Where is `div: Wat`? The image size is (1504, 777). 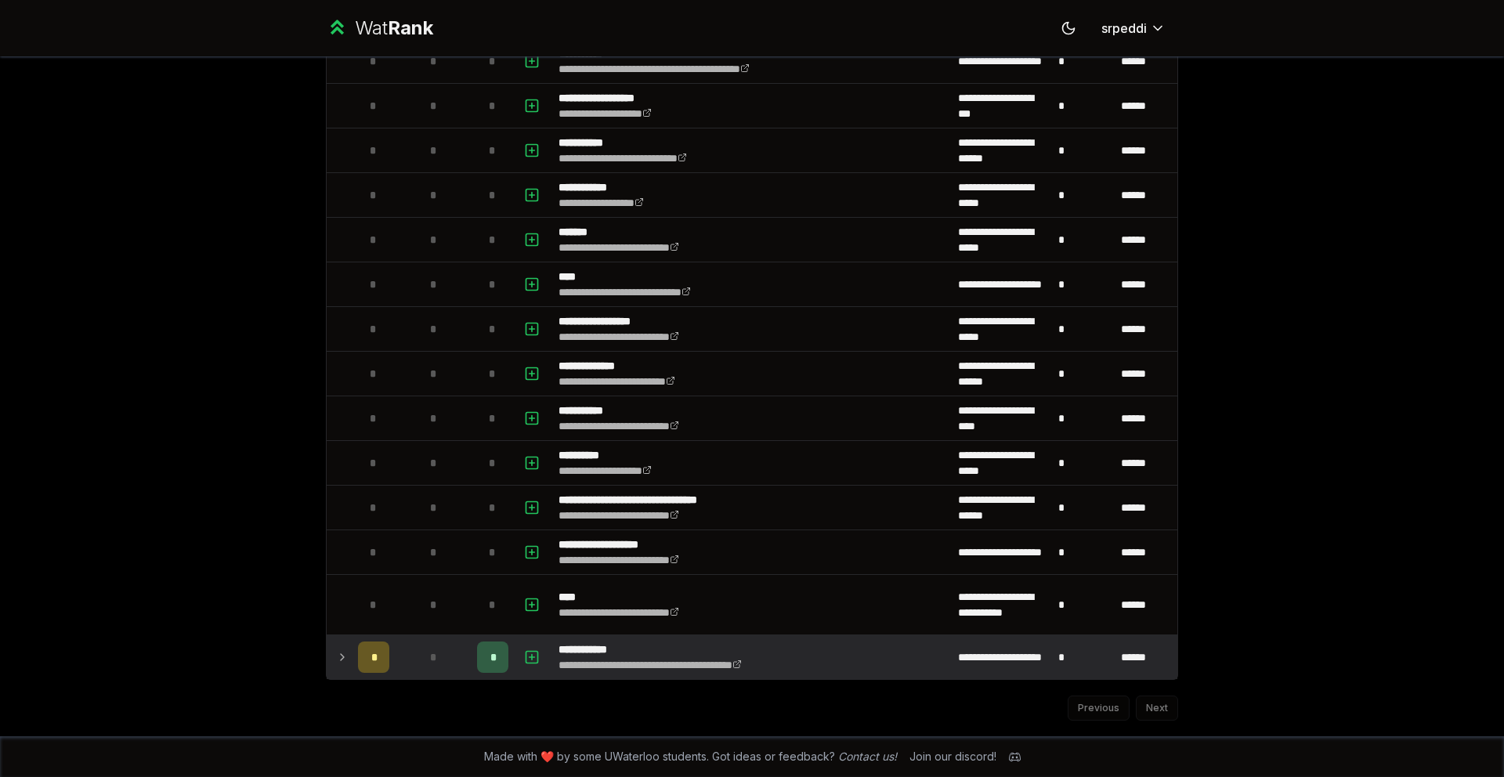 div: Wat is located at coordinates (394, 28).